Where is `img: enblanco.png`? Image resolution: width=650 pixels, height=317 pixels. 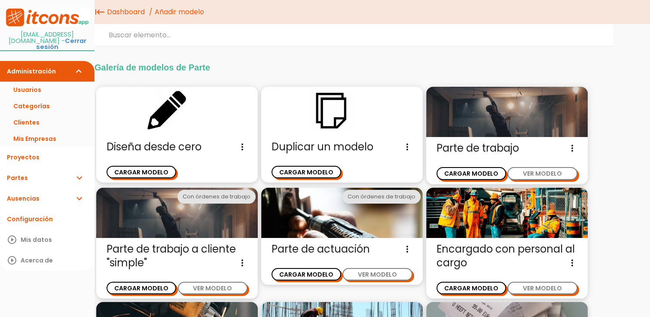
img: enblanco.png is located at coordinates (177, 111).